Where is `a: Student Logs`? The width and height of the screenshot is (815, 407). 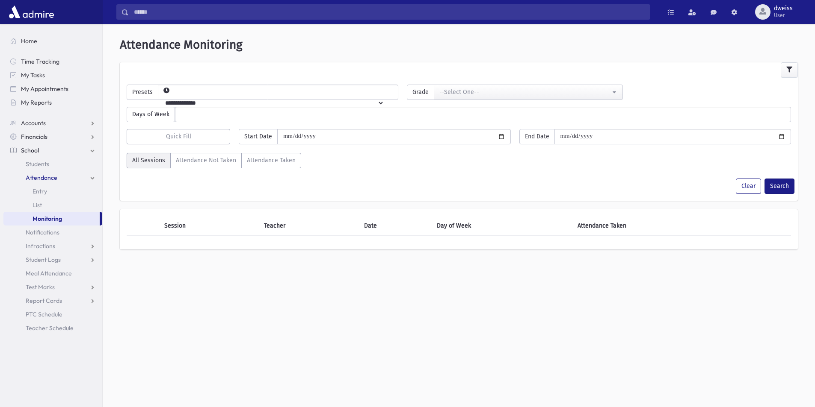 a: Student Logs is located at coordinates (53, 260).